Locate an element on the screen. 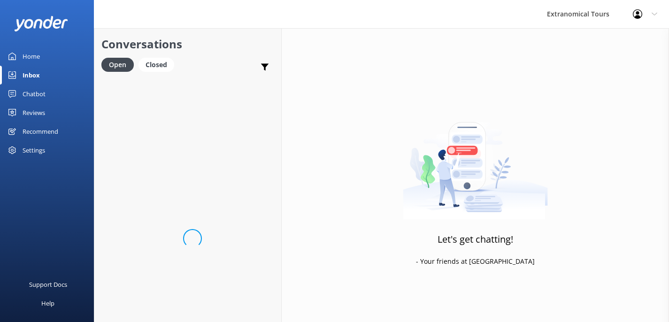  div: Support Docs is located at coordinates (48, 284).